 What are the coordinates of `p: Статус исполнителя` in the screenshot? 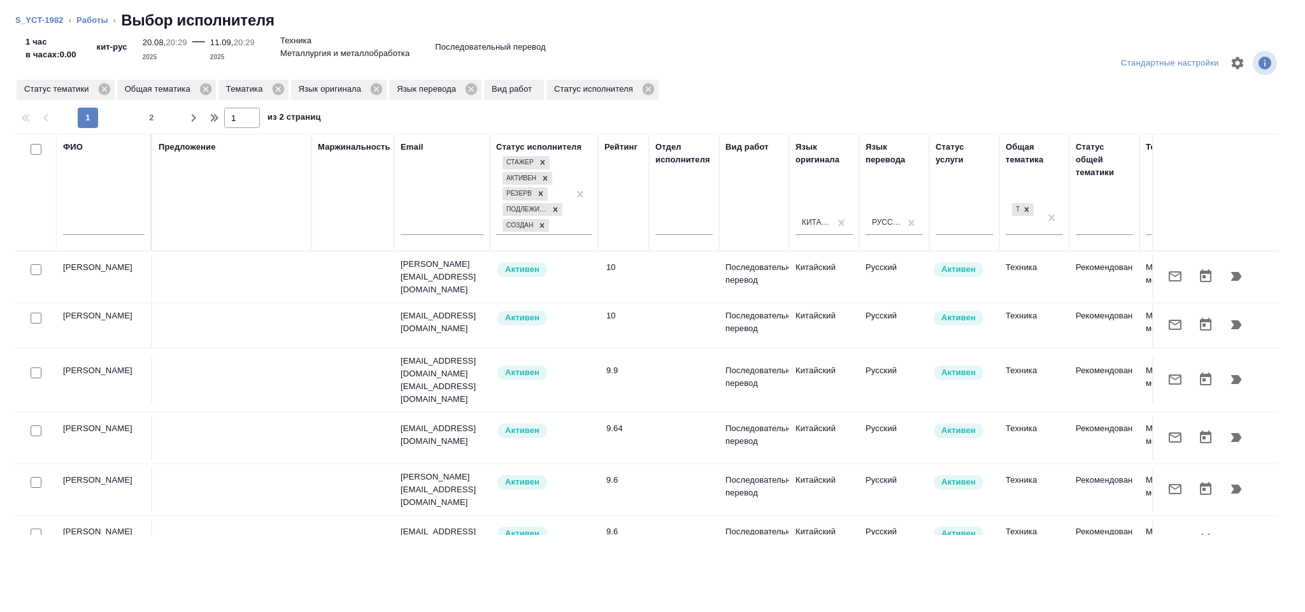 It's located at (596, 89).